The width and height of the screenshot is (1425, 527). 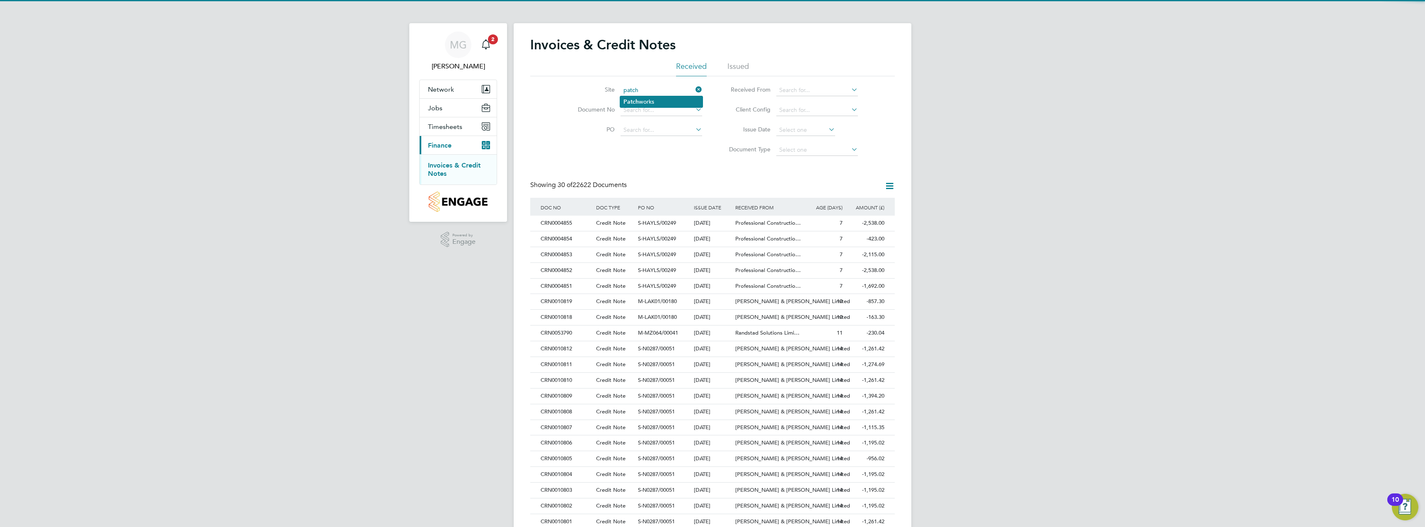 I want to click on span: Powered by, so click(x=464, y=235).